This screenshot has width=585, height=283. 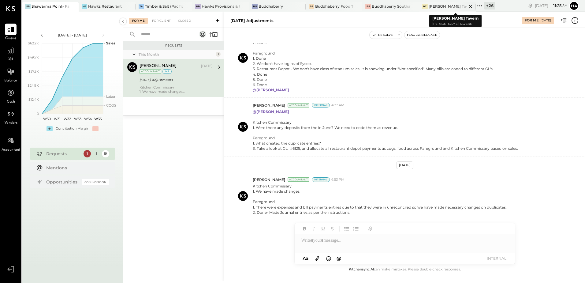 What do you see at coordinates (11, 96) in the screenshot?
I see `a: Cash` at bounding box center [11, 96].